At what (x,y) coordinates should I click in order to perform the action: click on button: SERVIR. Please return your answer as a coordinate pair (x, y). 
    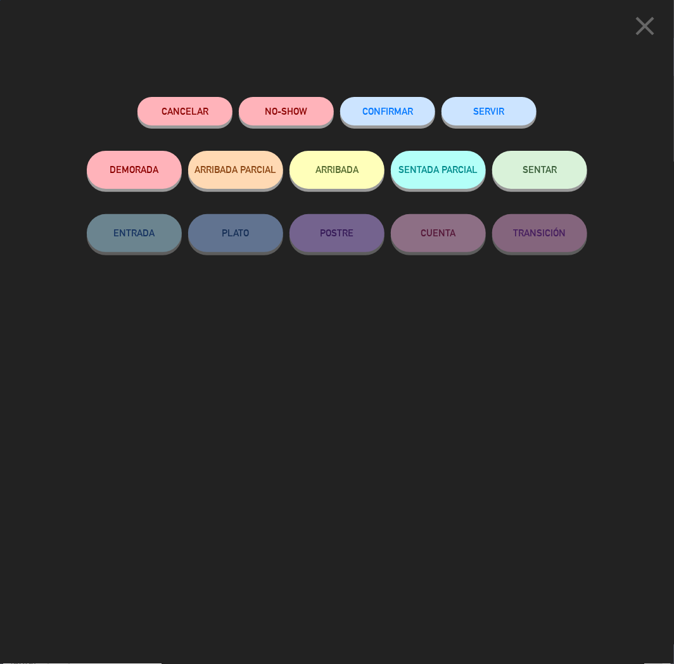
    Looking at the image, I should click on (489, 111).